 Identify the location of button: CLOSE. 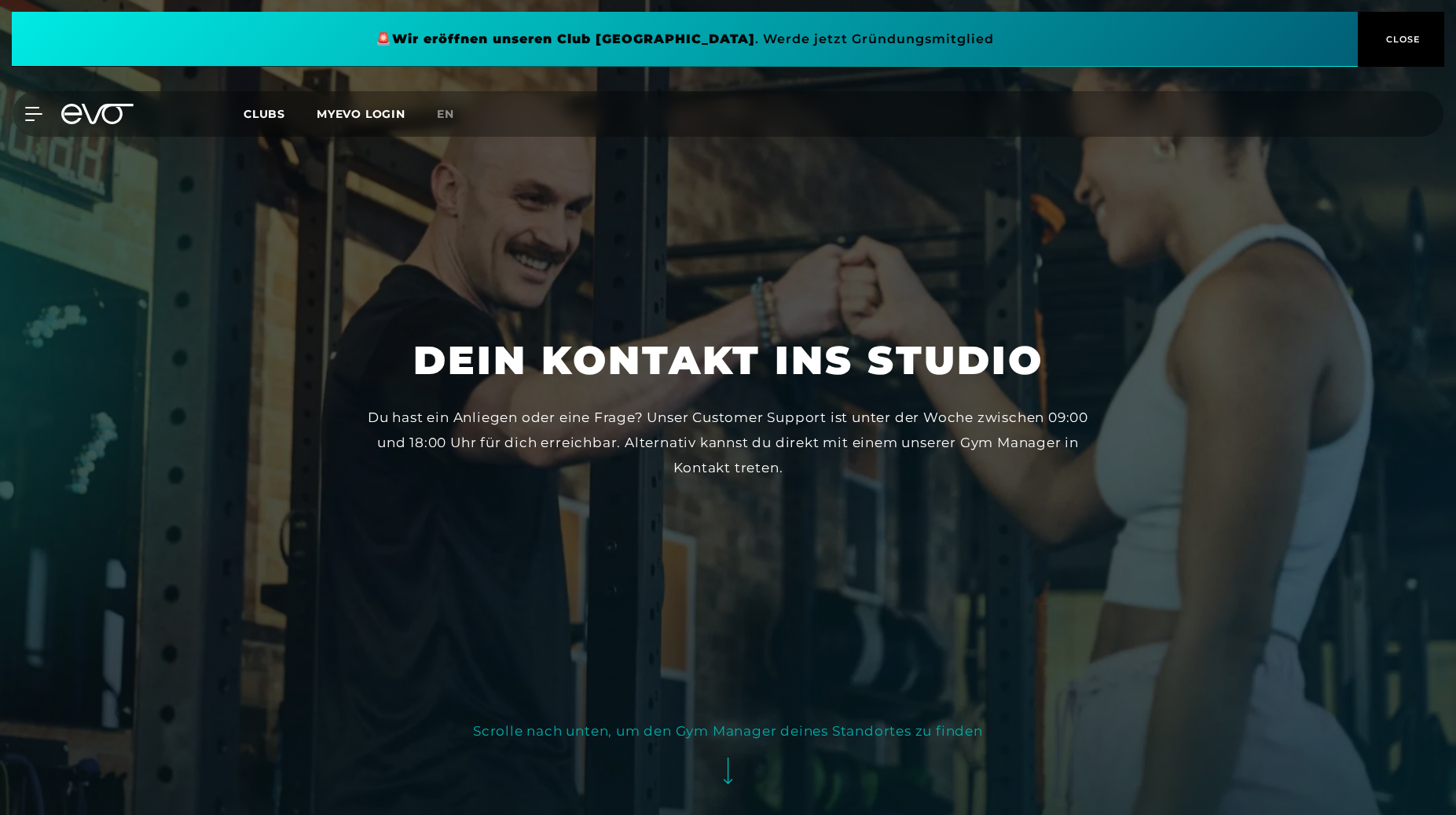
(1402, 39).